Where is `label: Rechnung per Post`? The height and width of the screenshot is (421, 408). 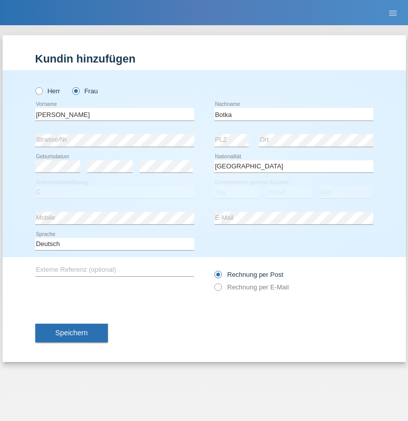 label: Rechnung per Post is located at coordinates (248, 274).